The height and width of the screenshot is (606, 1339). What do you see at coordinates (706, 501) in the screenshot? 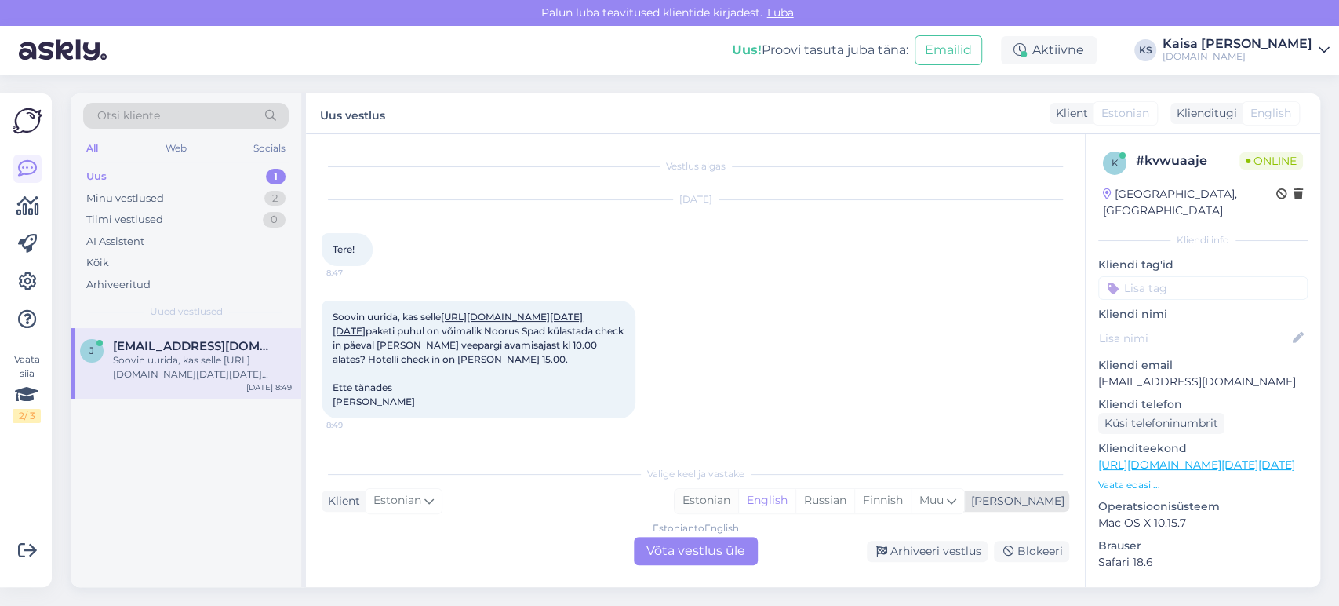
I see `div: Estonian` at bounding box center [706, 501].